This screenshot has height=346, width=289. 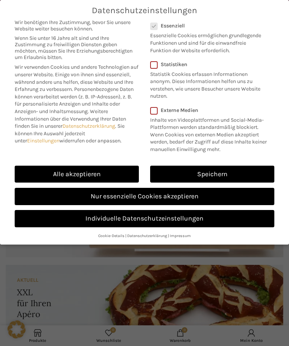 I want to click on a: Individuelle Datenschutzeinstellungen, so click(x=144, y=219).